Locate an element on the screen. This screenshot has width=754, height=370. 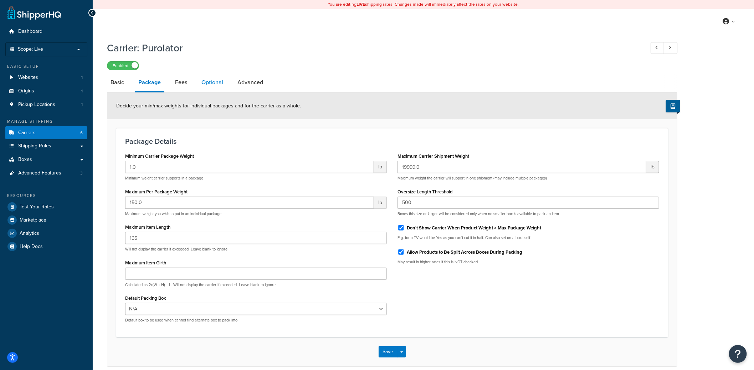
li: Test Your Rates is located at coordinates (46, 207).